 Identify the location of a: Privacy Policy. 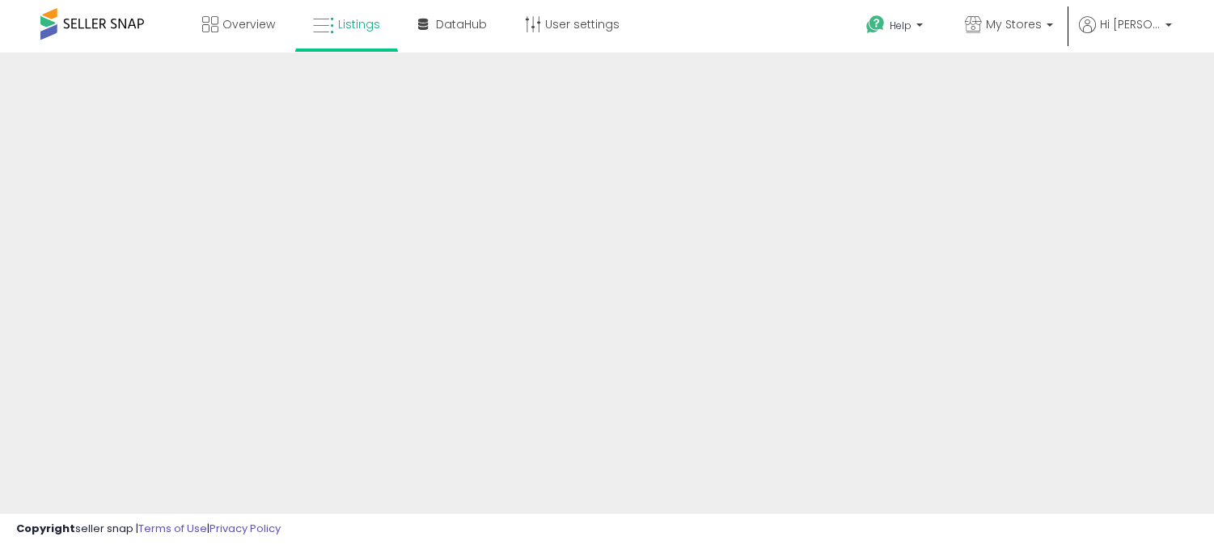
(245, 528).